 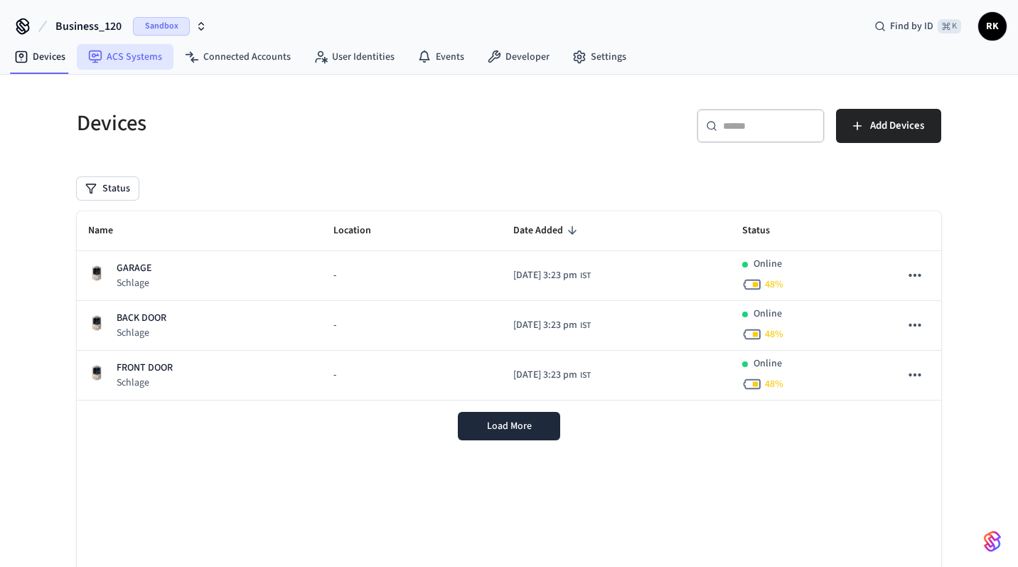 What do you see at coordinates (40, 57) in the screenshot?
I see `a: Devices` at bounding box center [40, 57].